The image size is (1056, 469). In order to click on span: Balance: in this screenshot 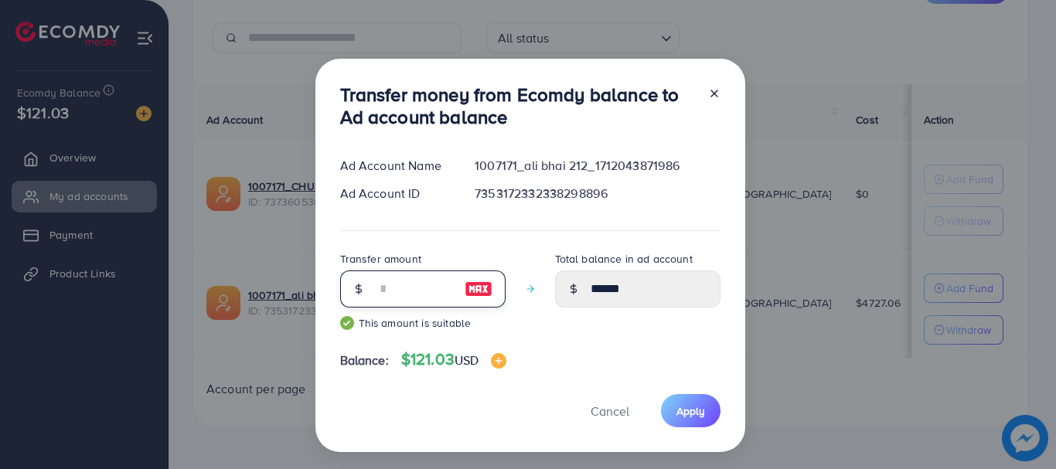, I will do `click(364, 360)`.